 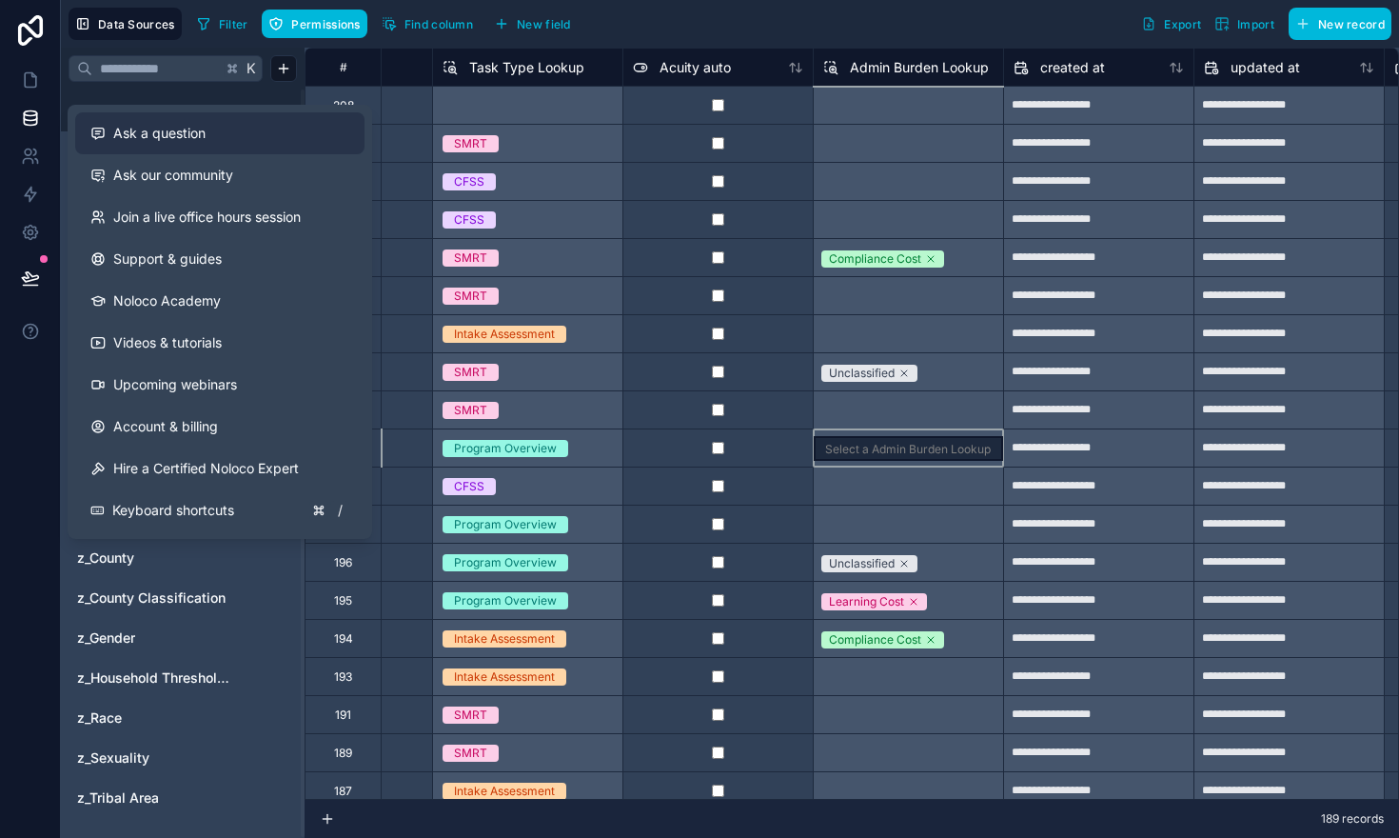 I want to click on a: z_Sexuality, so click(x=154, y=758).